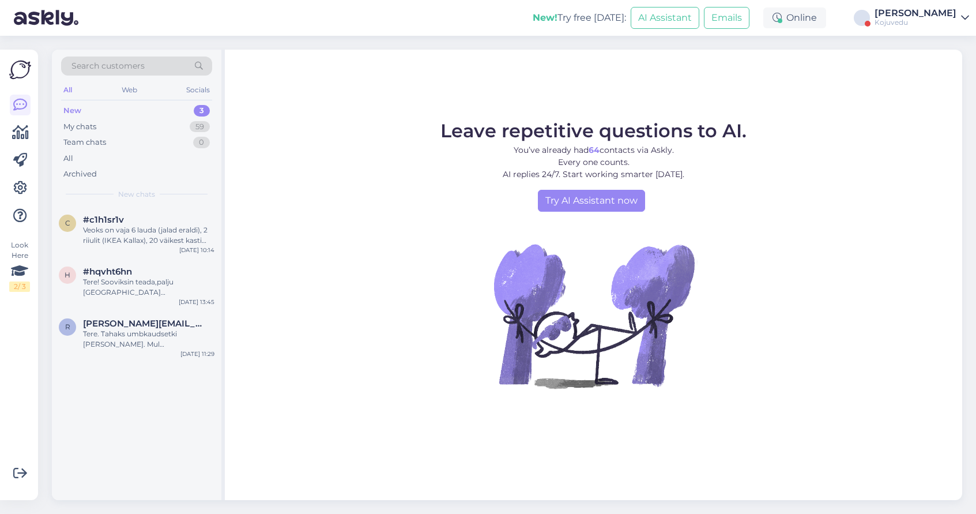  Describe the element at coordinates (593, 162) in the screenshot. I see `p: You’ve already had contacts via Askly. Every one counts. AI replies 24/7. Start working smarter [...` at that location.